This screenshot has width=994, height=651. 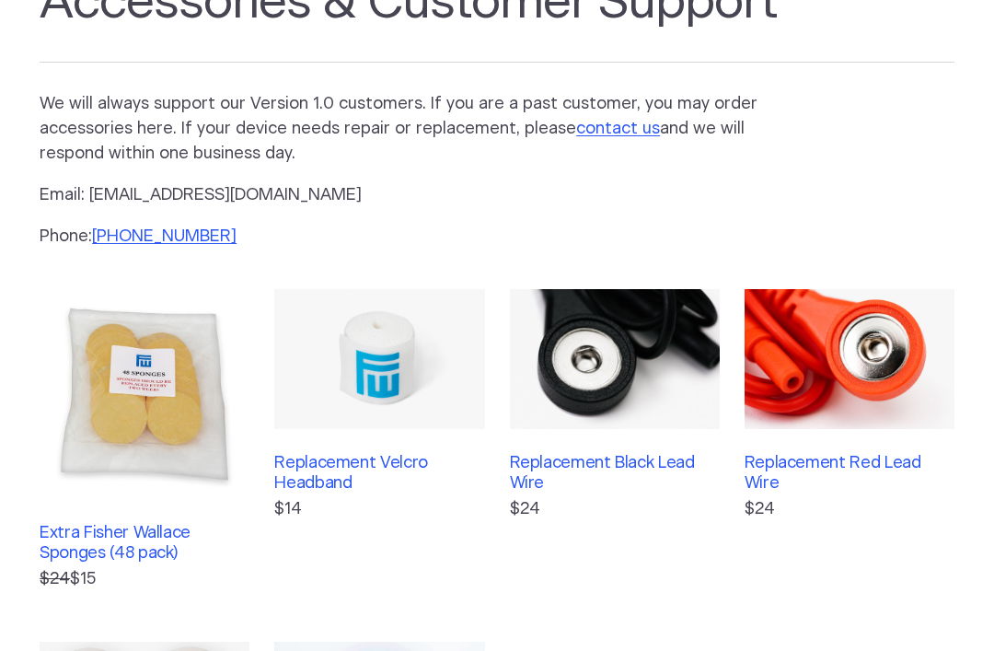 I want to click on img: Replacement Red Lead Wire, so click(x=849, y=359).